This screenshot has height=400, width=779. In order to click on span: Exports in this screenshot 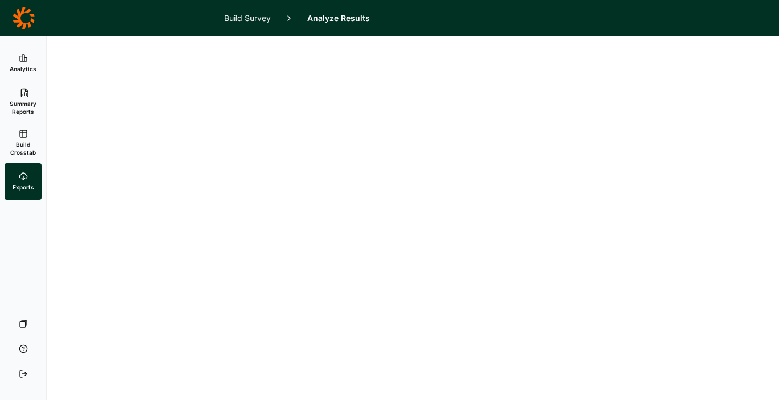, I will do `click(23, 187)`.